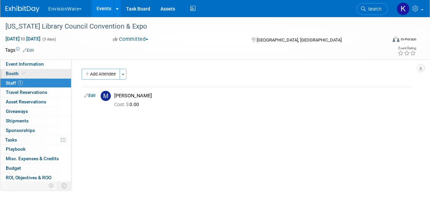 The width and height of the screenshot is (430, 199). What do you see at coordinates (36, 130) in the screenshot?
I see `a: Sponsorships` at bounding box center [36, 130].